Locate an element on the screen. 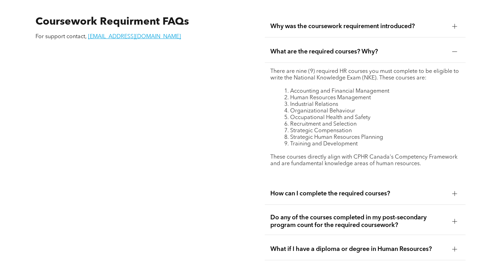  li: Organizational Behaviour is located at coordinates (372, 111).